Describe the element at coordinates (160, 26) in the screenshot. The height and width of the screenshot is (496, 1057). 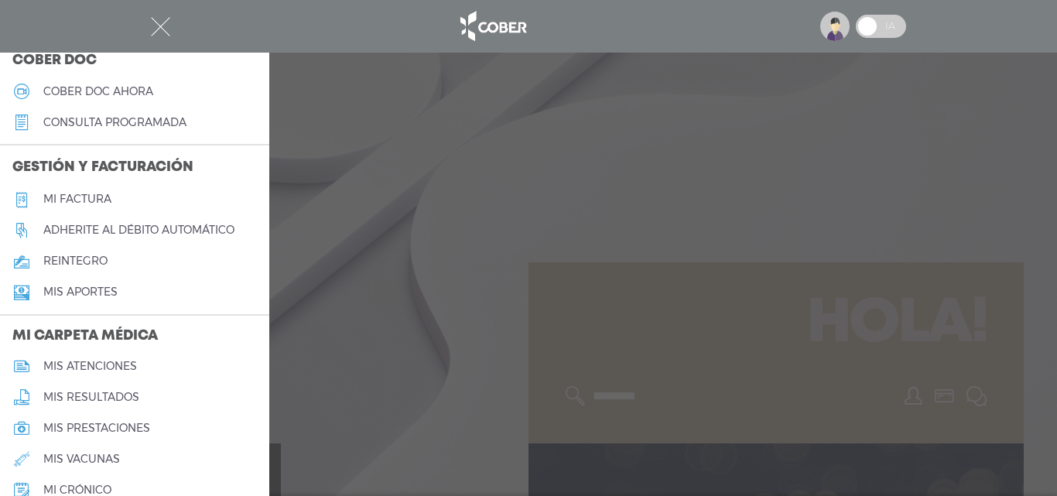
I see `img: Cober_menu-close-white.svg` at that location.